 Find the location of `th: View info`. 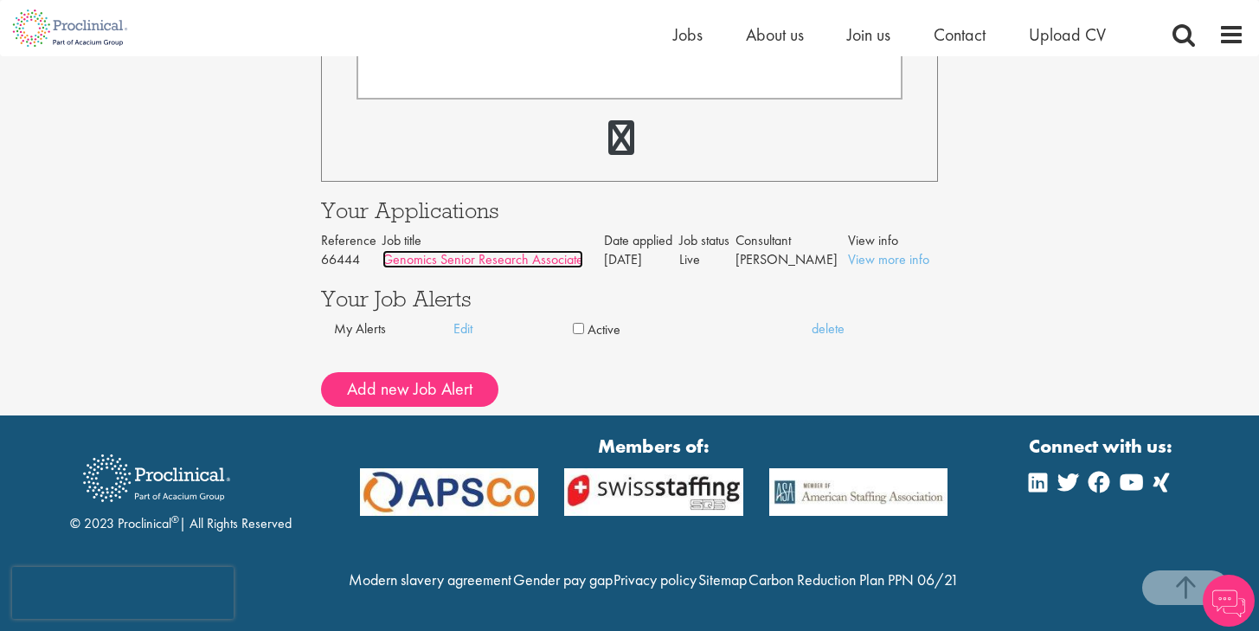

th: View info is located at coordinates (893, 240).